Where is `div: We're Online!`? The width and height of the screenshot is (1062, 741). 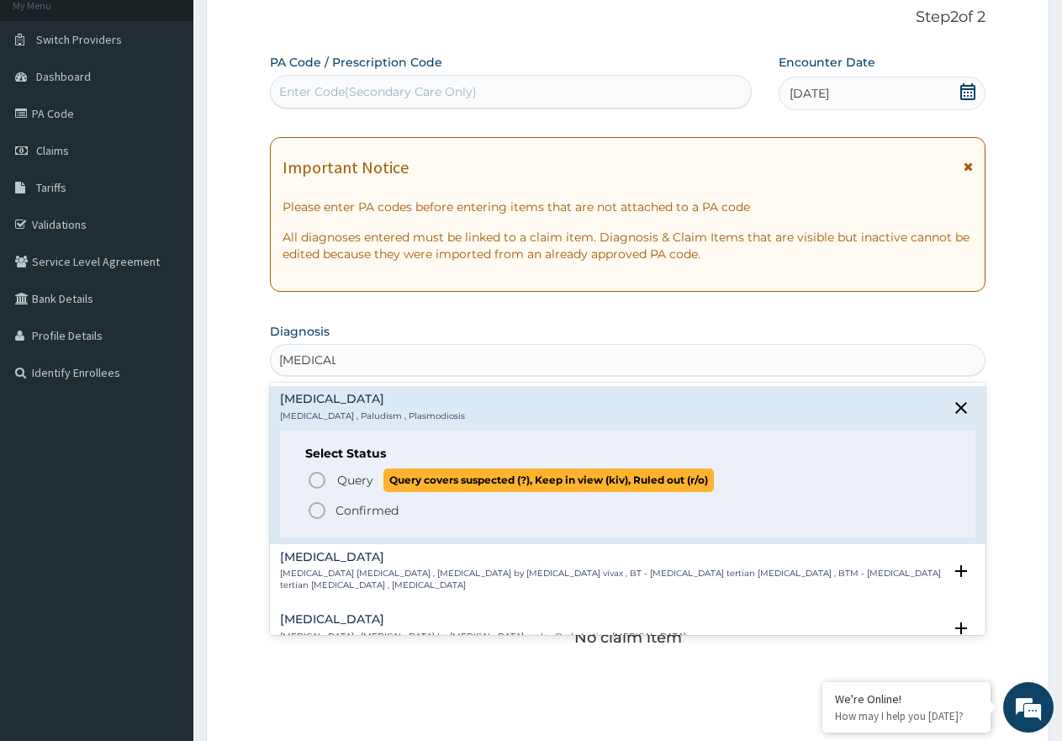 div: We're Online! is located at coordinates (907, 699).